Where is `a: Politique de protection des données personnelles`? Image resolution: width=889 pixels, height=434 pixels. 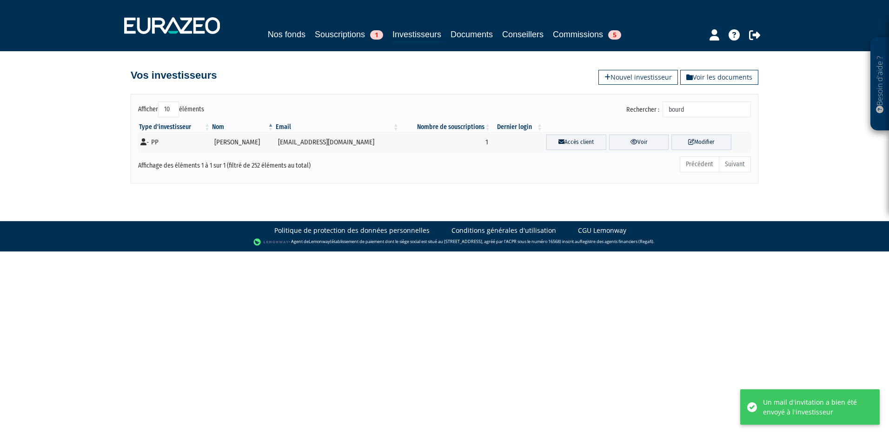 a: Politique de protection des données personnelles is located at coordinates (352, 230).